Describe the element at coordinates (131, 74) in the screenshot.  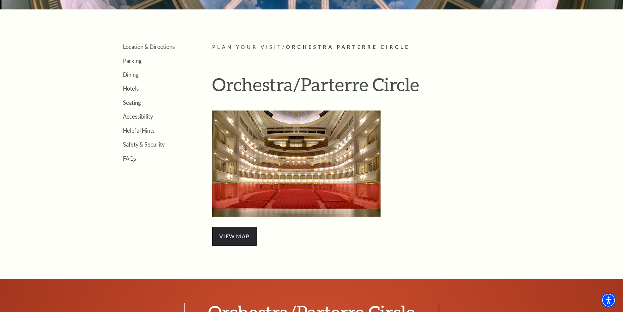
I see `a: Dining` at that location.